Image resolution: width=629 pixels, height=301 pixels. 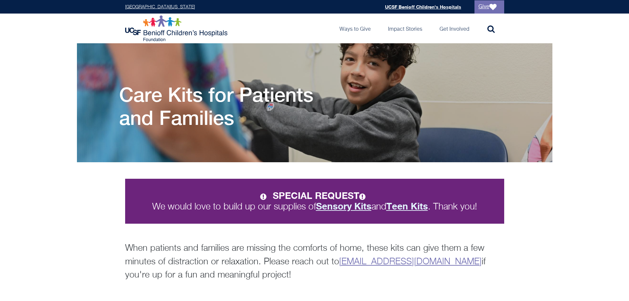 What do you see at coordinates (315, 262) in the screenshot?
I see `p: When patients and families are missing the comforts of home, these kits can give them a few minut...` at bounding box center [315, 262].